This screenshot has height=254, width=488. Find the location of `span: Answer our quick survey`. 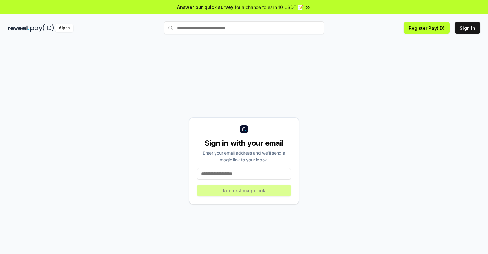

span: Answer our quick survey is located at coordinates (206, 7).